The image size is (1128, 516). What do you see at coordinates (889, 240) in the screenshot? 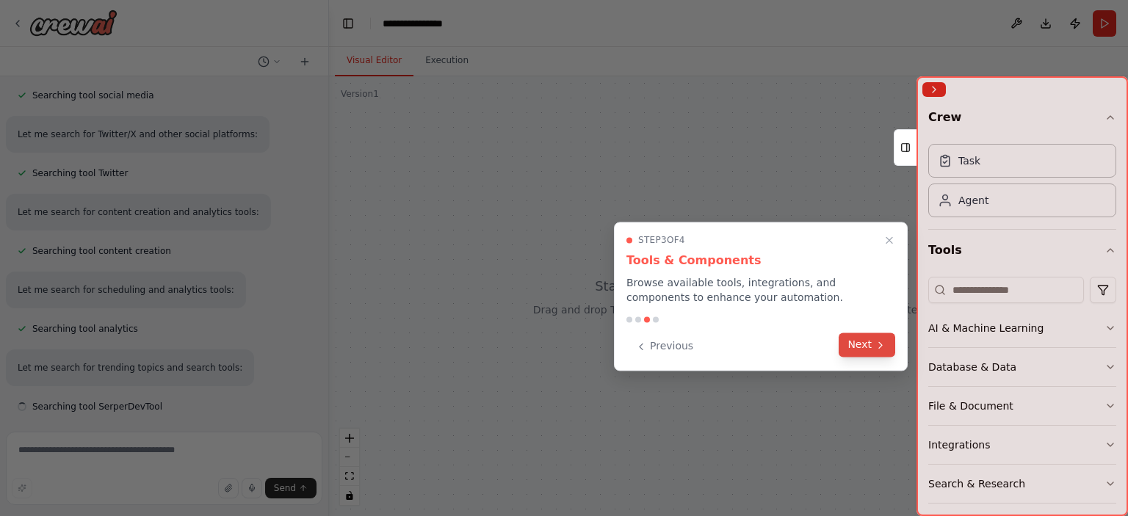
I see `button: Close walkthrough` at bounding box center [889, 240].